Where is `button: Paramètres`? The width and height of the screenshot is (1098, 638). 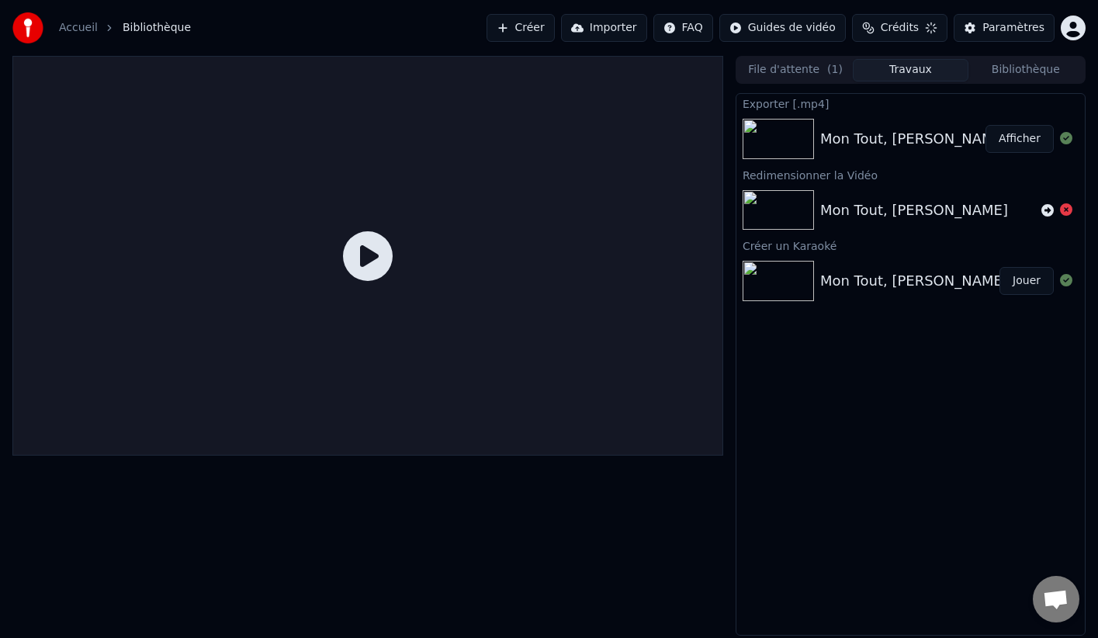 button: Paramètres is located at coordinates (1004, 28).